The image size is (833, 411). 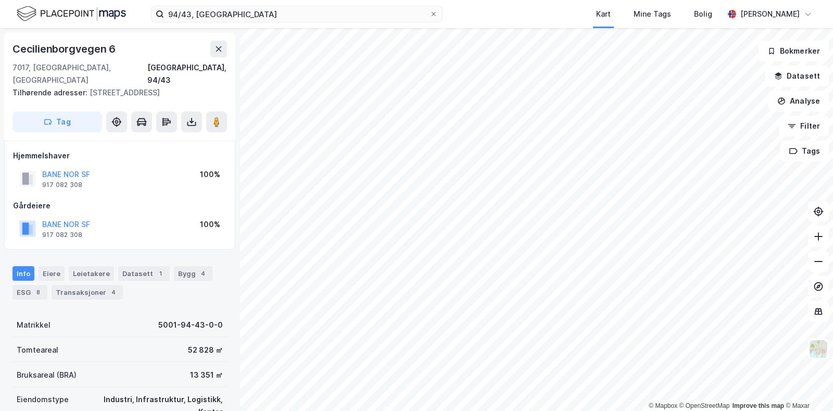 What do you see at coordinates (793, 51) in the screenshot?
I see `button: Bokmerker` at bounding box center [793, 51].